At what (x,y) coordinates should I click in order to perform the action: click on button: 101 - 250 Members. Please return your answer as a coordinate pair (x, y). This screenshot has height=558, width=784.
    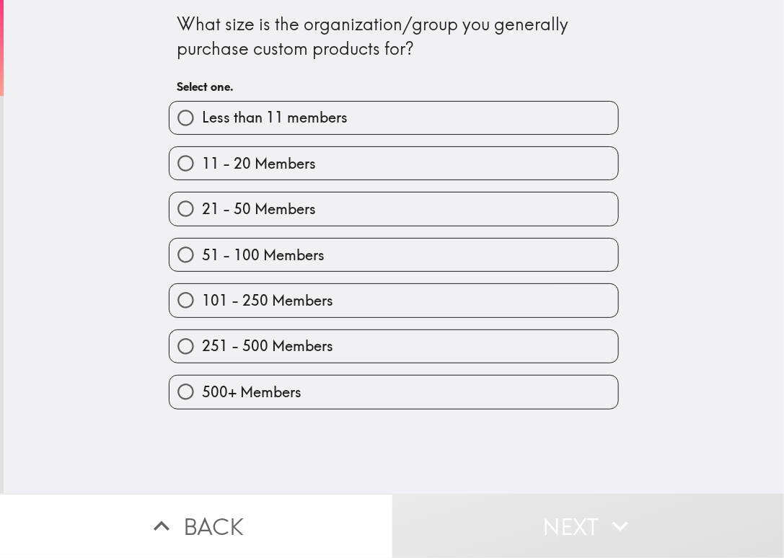
    Looking at the image, I should click on (394, 300).